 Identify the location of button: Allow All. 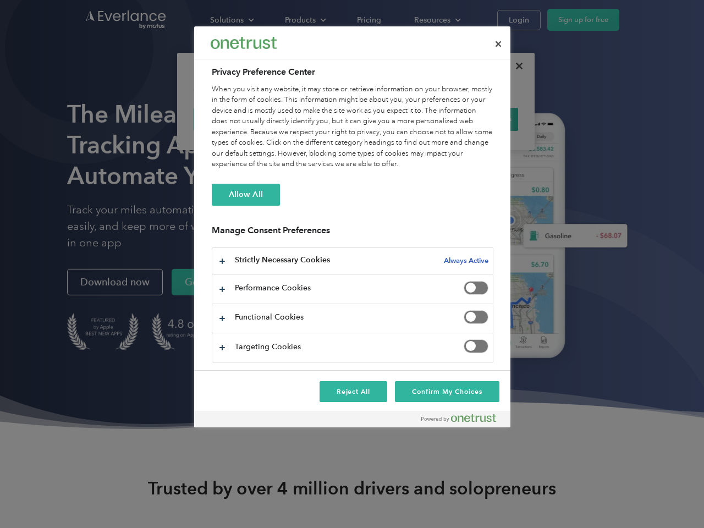
(246, 195).